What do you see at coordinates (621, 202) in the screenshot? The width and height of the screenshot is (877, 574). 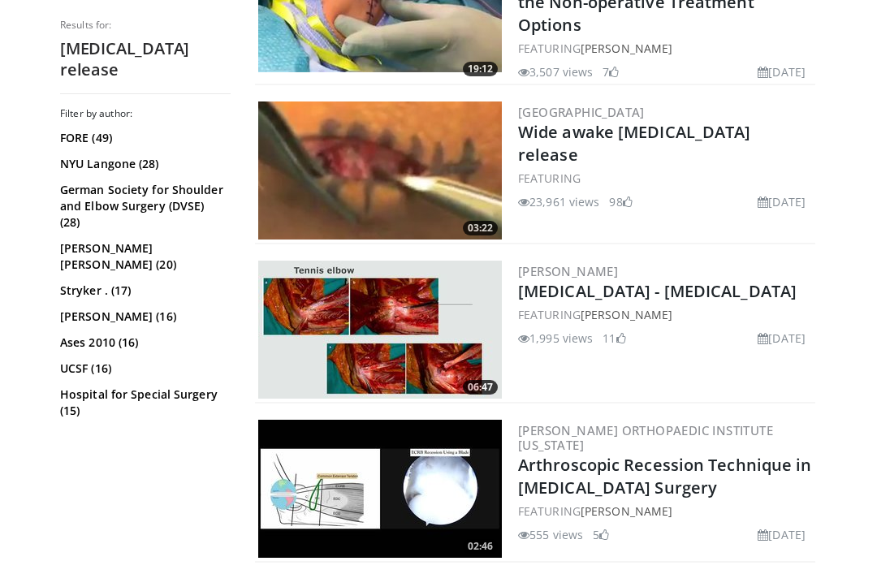 I see `li: 98` at bounding box center [621, 202].